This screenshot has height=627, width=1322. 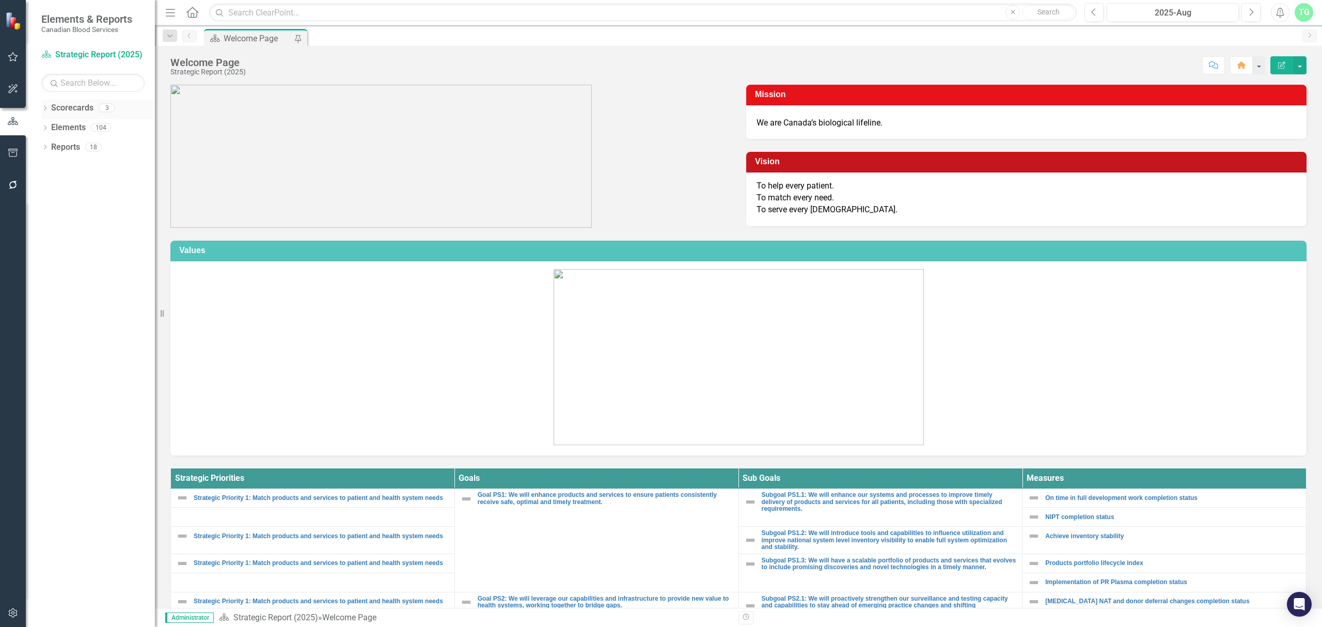 I want to click on a: Achieve inventory stability, so click(x=1173, y=536).